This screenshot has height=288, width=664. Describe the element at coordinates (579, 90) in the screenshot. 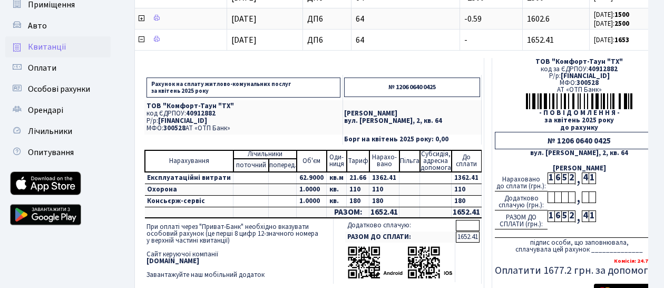

I see `div: АТ «ОТП Банк»` at that location.